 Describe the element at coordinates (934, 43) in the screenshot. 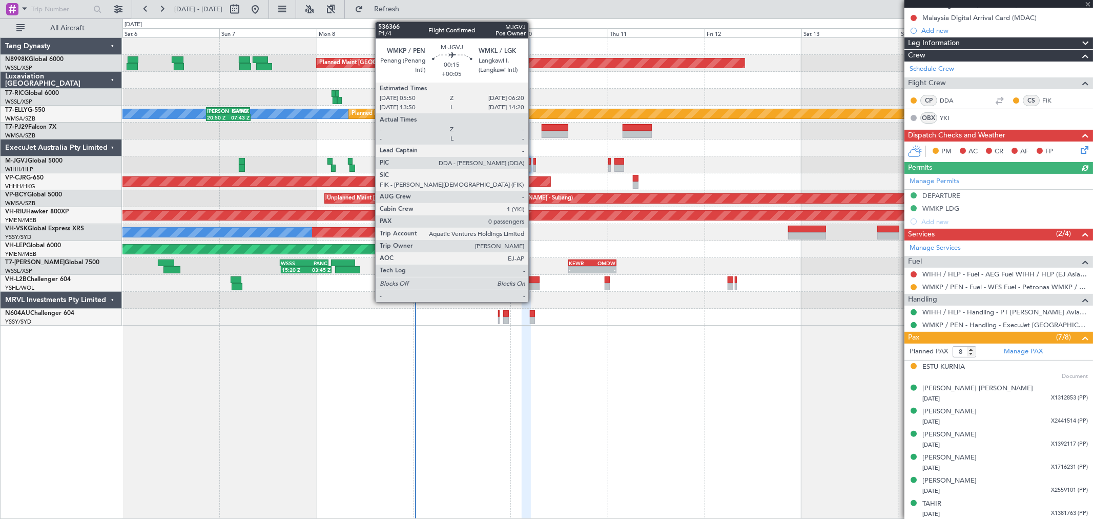

I see `span: Leg Information` at that location.